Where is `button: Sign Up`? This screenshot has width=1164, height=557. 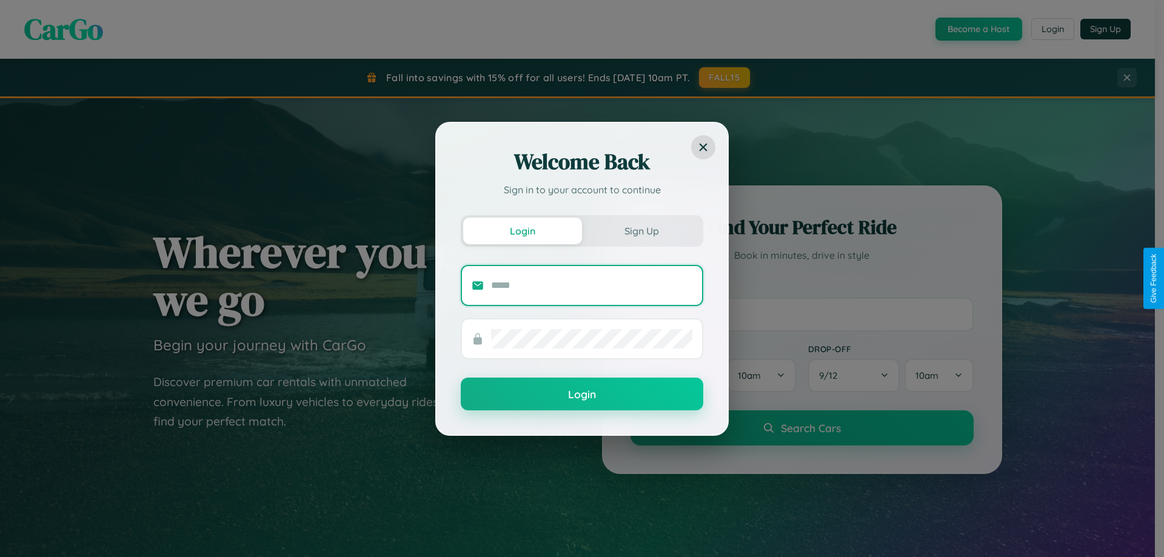
button: Sign Up is located at coordinates (641, 231).